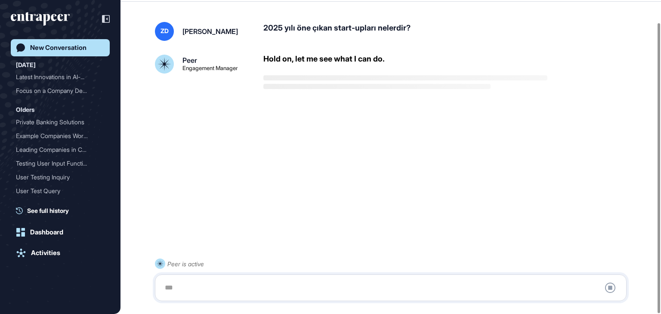 This screenshot has height=314, width=661. What do you see at coordinates (60, 232) in the screenshot?
I see `a: Dashboard` at bounding box center [60, 232].